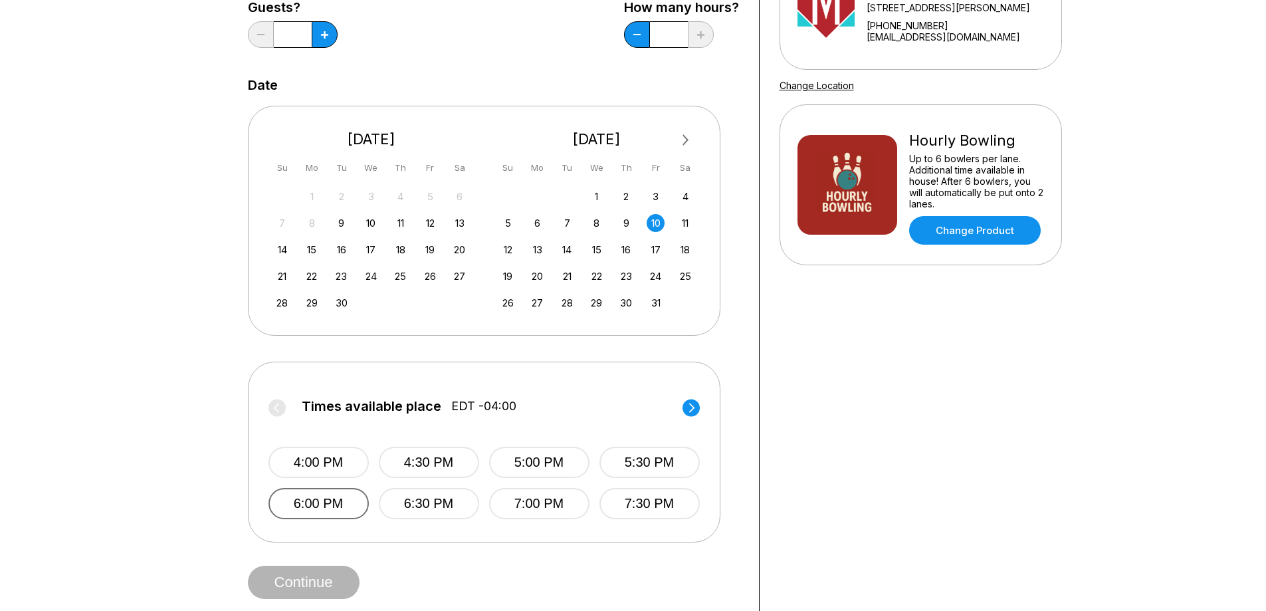  I want to click on div: Choose Tuesday, October 14th, 2025, so click(567, 249).